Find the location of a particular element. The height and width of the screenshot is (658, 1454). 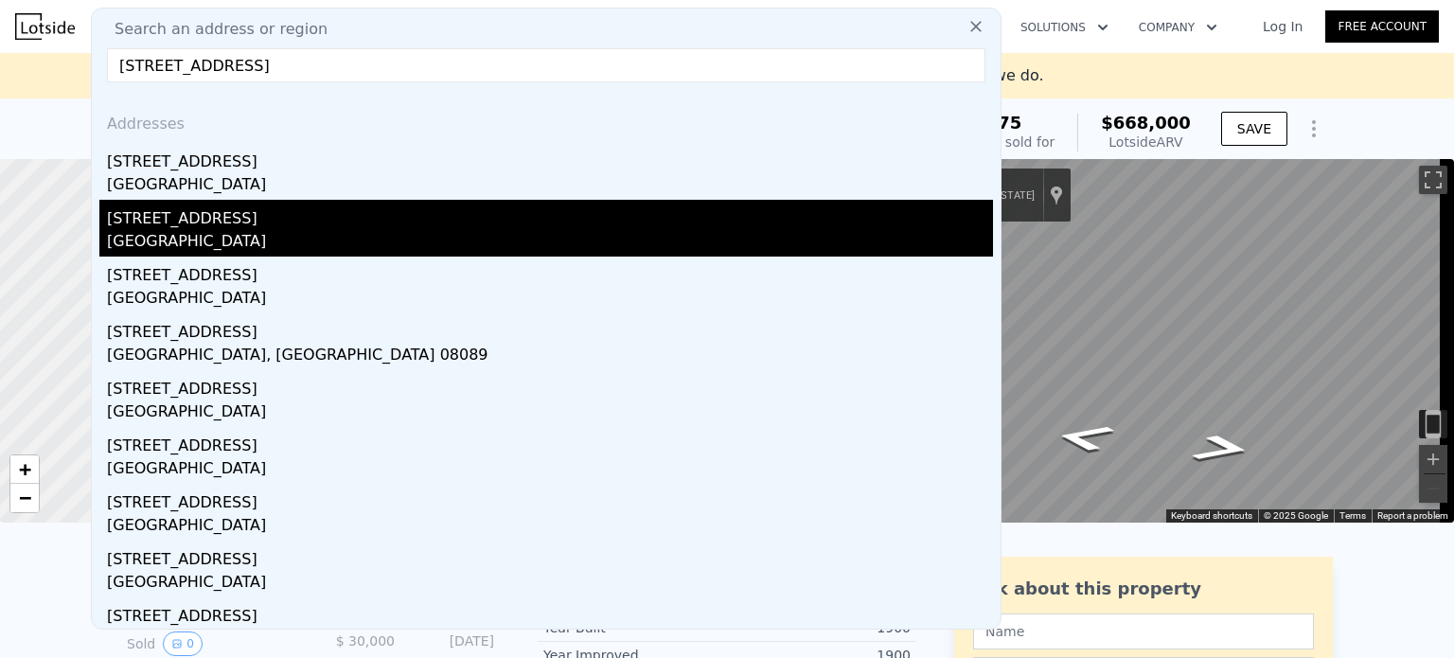

button: Company is located at coordinates (1178, 27).